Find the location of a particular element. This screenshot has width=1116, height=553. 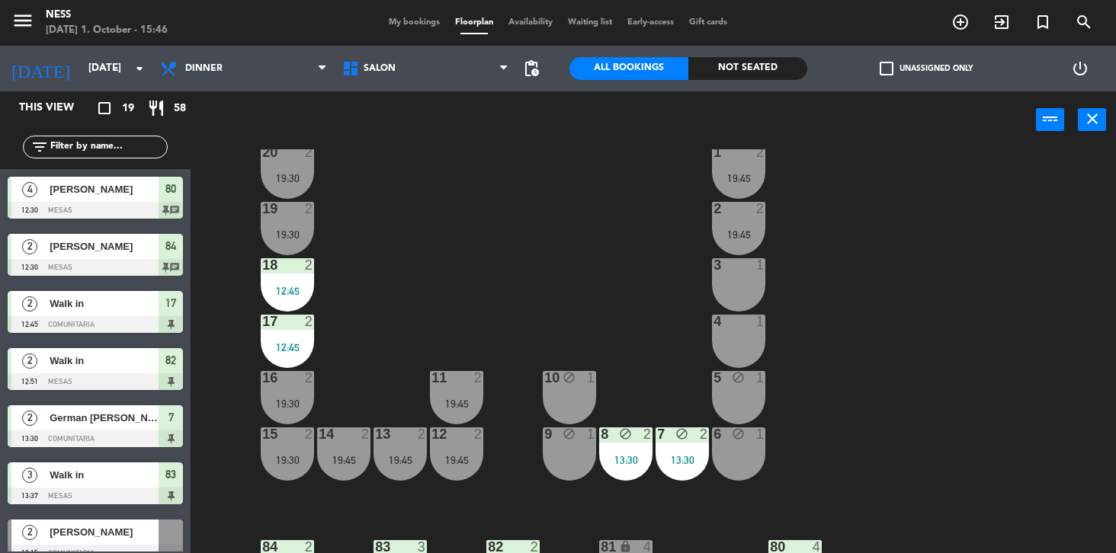

i: power_input is located at coordinates (1050, 119).